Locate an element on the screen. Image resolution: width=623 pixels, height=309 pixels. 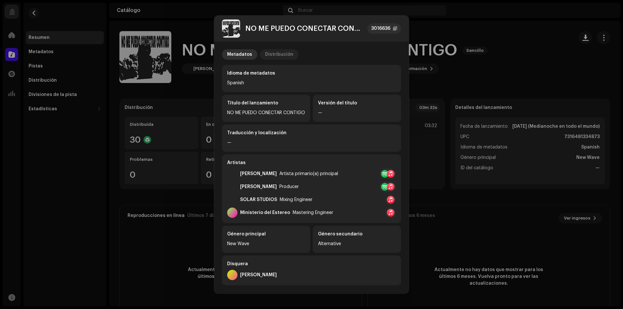
div: Género principal is located at coordinates (266, 234).